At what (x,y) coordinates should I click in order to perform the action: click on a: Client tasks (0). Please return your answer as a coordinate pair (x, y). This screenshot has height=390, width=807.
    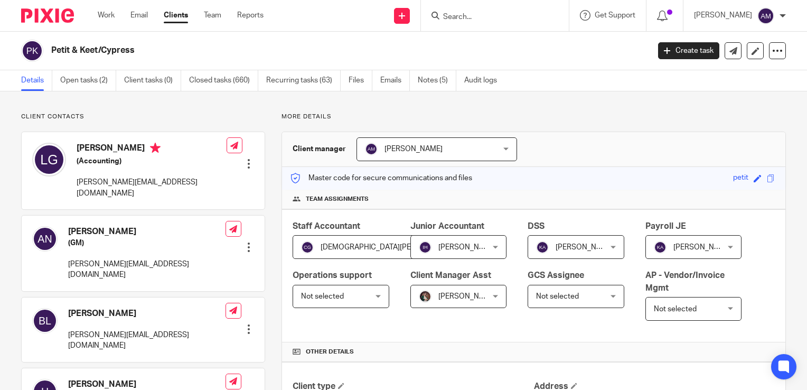
    Looking at the image, I should click on (153, 80).